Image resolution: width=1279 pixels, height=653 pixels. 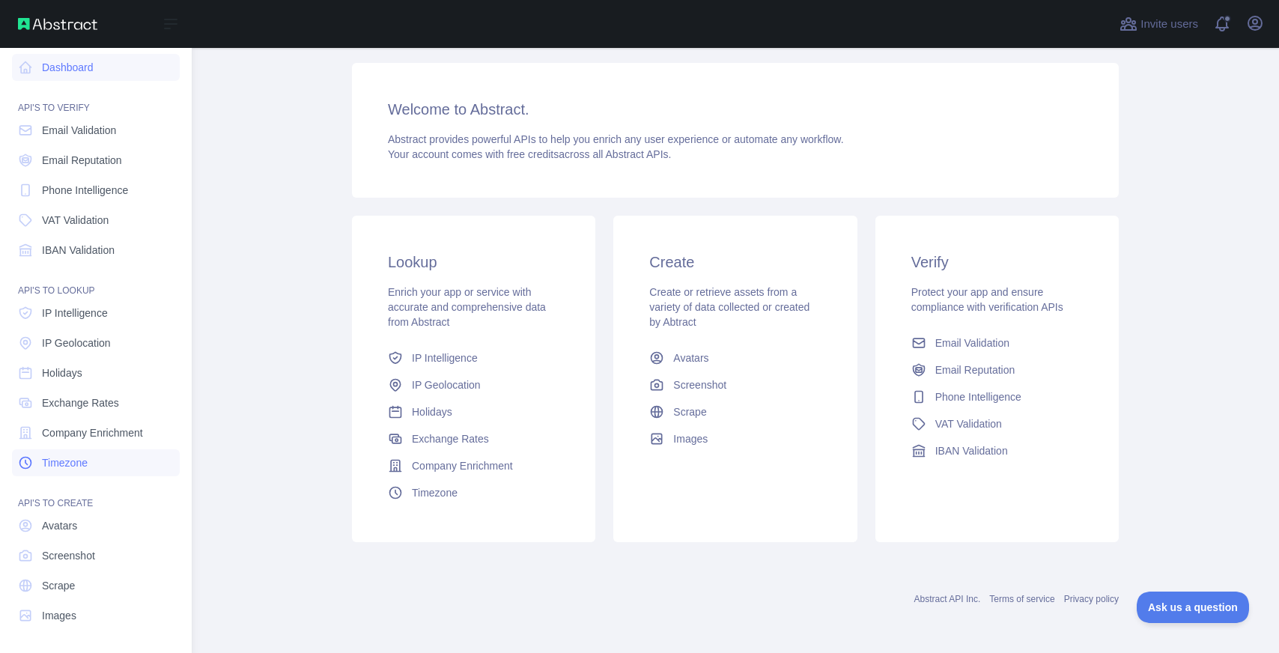 I want to click on span: Abstract provides powerful APIs to help you enrich any user experience or automate any workflow., so click(x=615, y=139).